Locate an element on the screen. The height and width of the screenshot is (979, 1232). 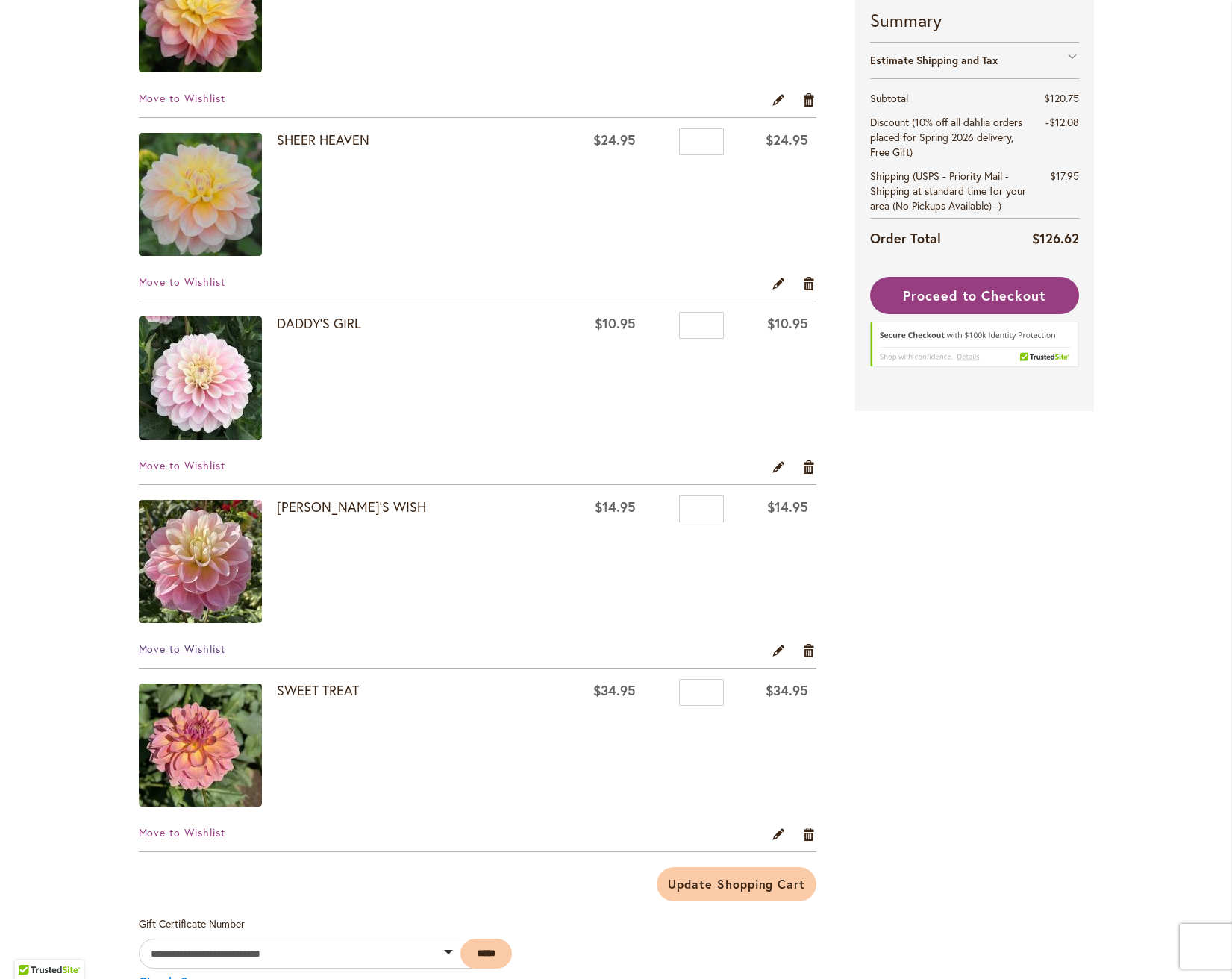
span: $126.62 is located at coordinates (1055, 238).